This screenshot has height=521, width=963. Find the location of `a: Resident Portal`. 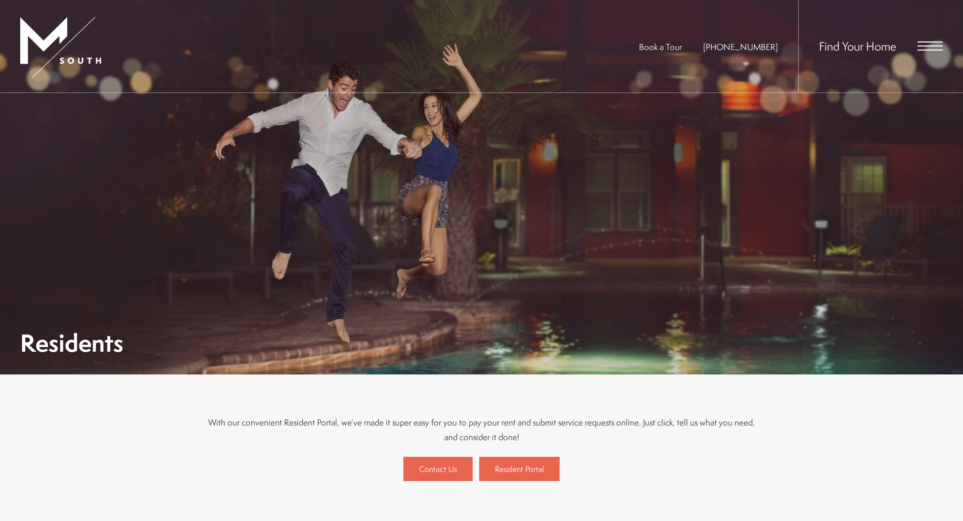

a: Resident Portal is located at coordinates (519, 469).